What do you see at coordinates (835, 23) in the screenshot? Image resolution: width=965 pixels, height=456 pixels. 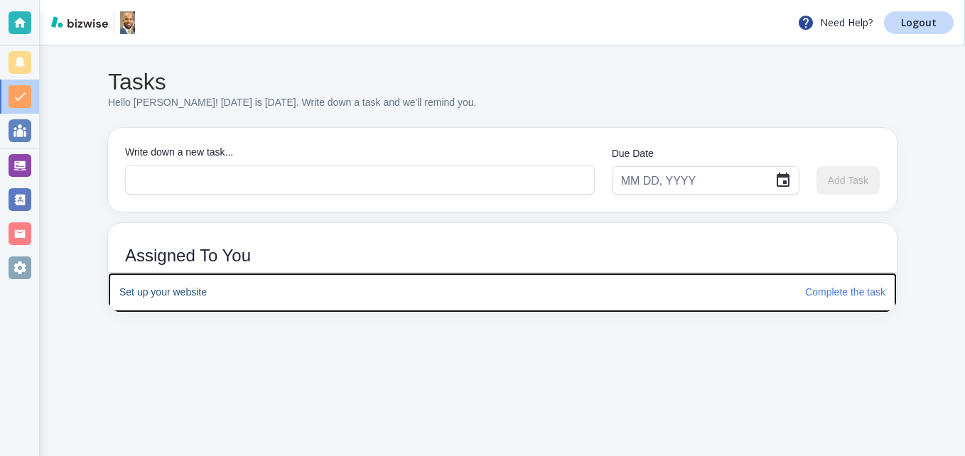 I see `p: Need Help?` at bounding box center [835, 23].